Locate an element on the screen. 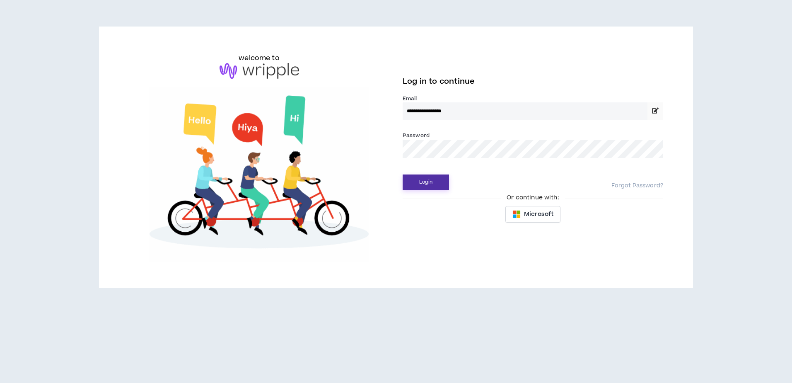 This screenshot has width=792, height=383. img: logo-brand.png is located at coordinates (259, 71).